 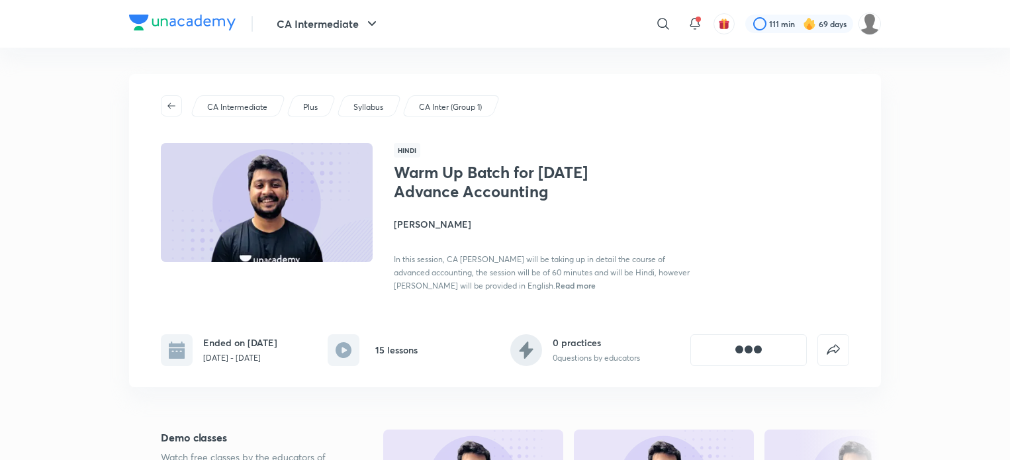 I want to click on h6: 0 practices, so click(x=596, y=342).